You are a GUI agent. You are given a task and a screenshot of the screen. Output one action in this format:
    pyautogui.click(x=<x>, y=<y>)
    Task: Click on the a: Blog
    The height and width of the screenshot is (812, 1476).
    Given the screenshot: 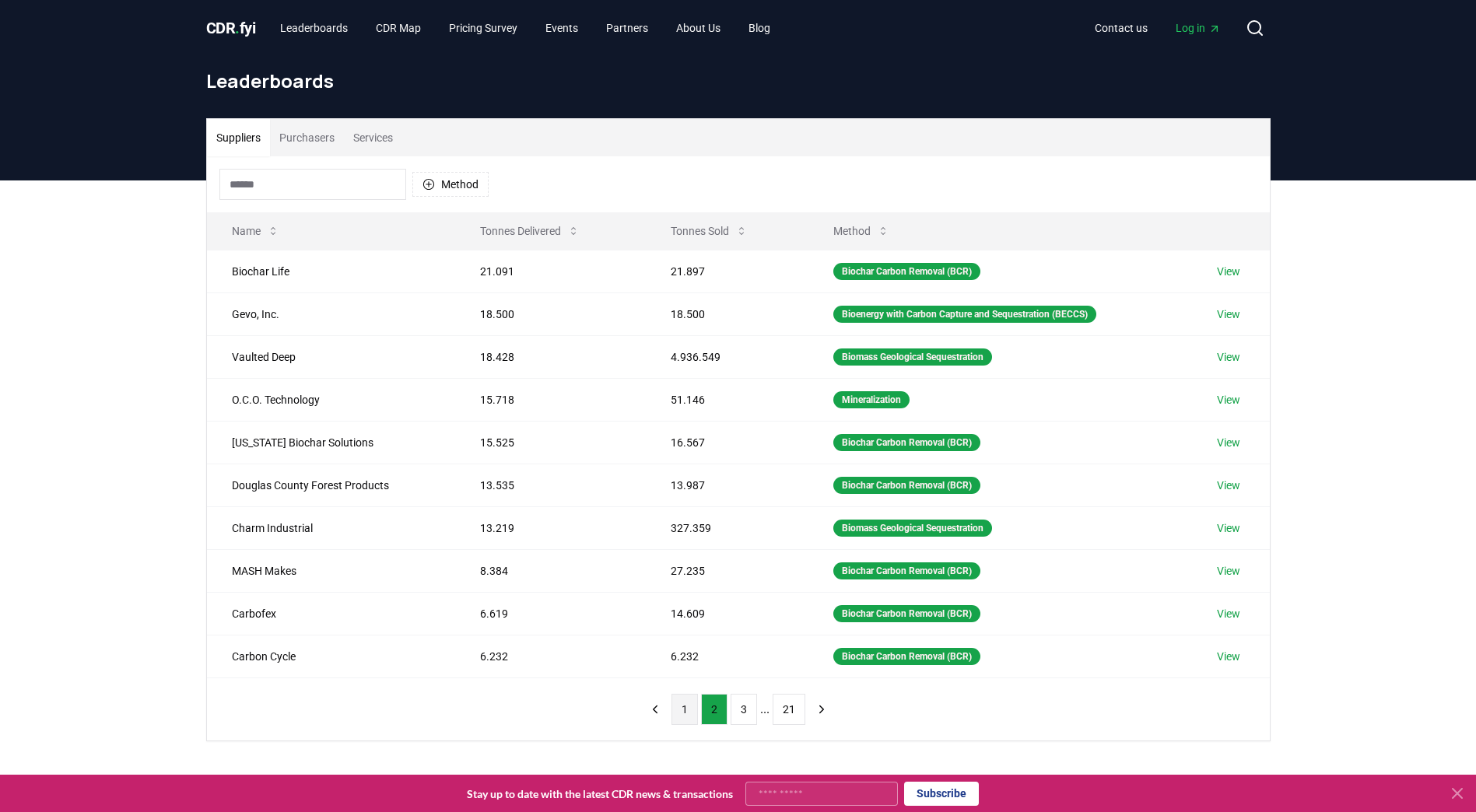 What is the action you would take?
    pyautogui.click(x=760, y=28)
    